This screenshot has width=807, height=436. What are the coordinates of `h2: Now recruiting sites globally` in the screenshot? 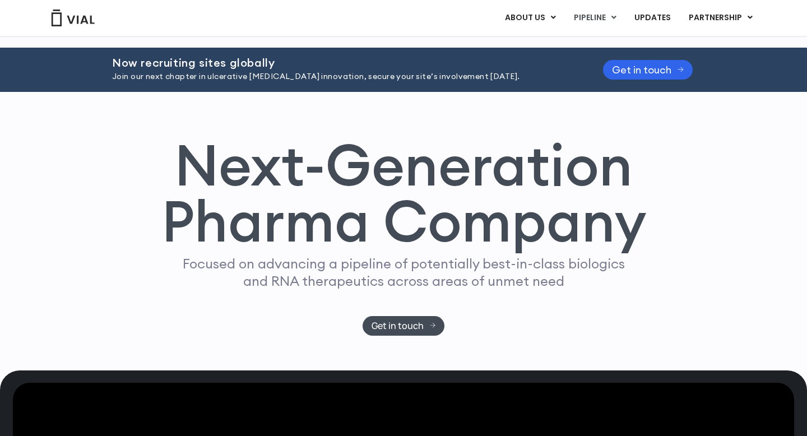 It's located at (343, 63).